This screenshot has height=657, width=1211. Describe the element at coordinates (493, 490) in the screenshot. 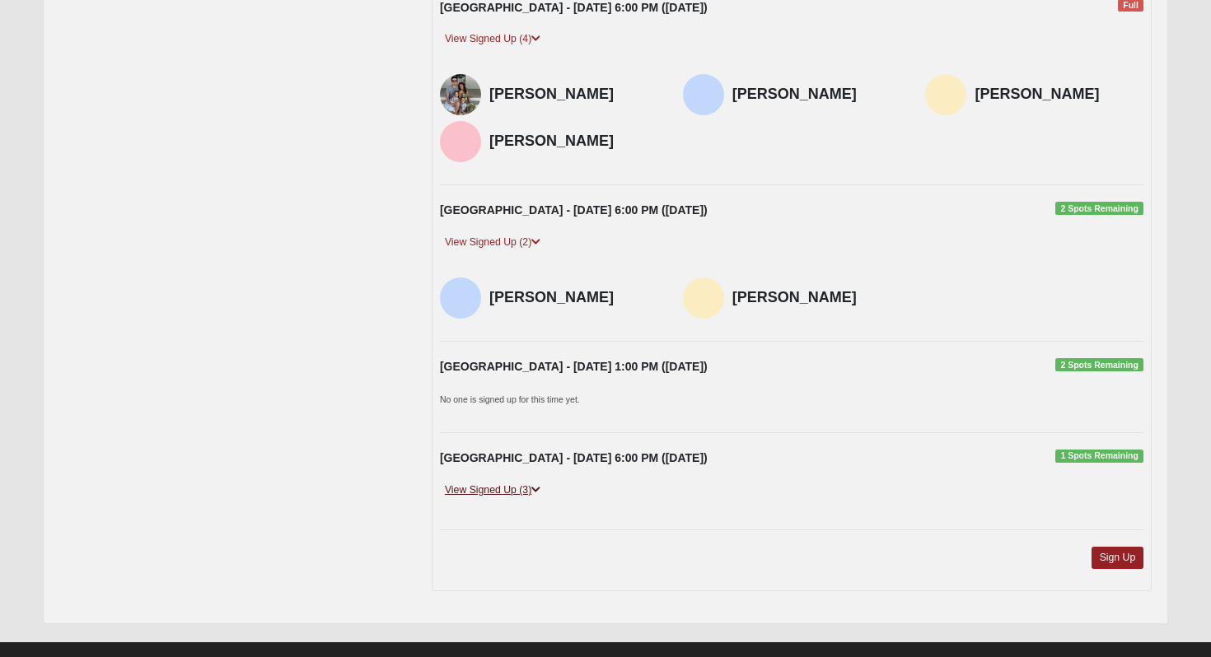

I see `a: View Signed Up (3)` at that location.